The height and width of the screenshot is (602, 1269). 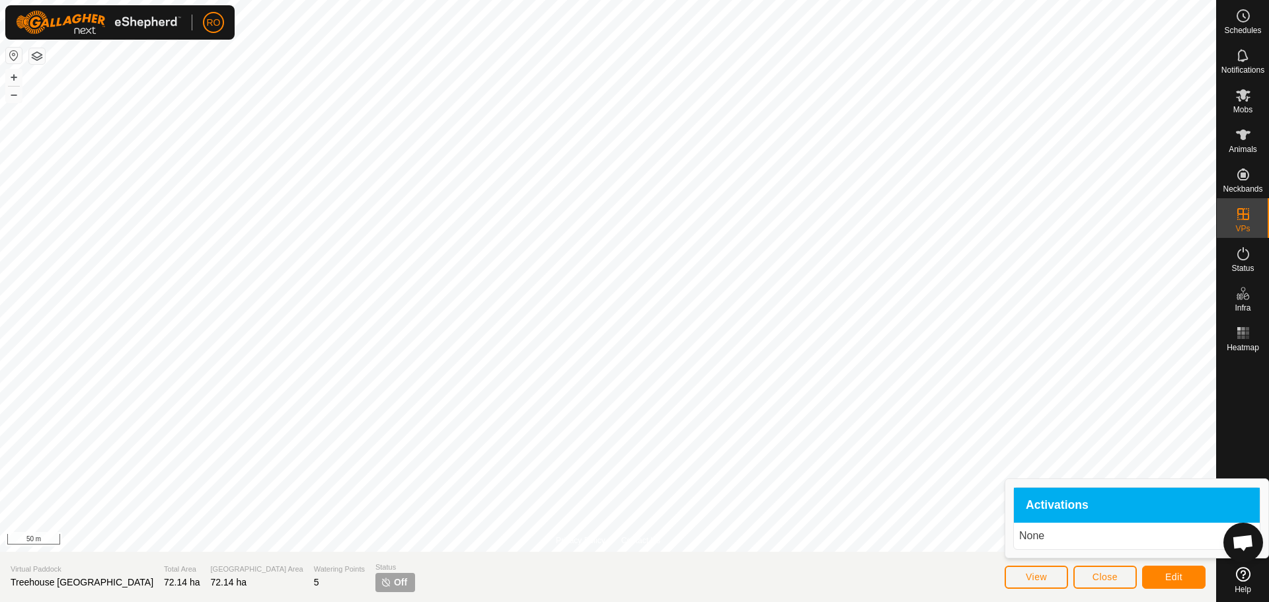 I want to click on button: Close, so click(x=1105, y=577).